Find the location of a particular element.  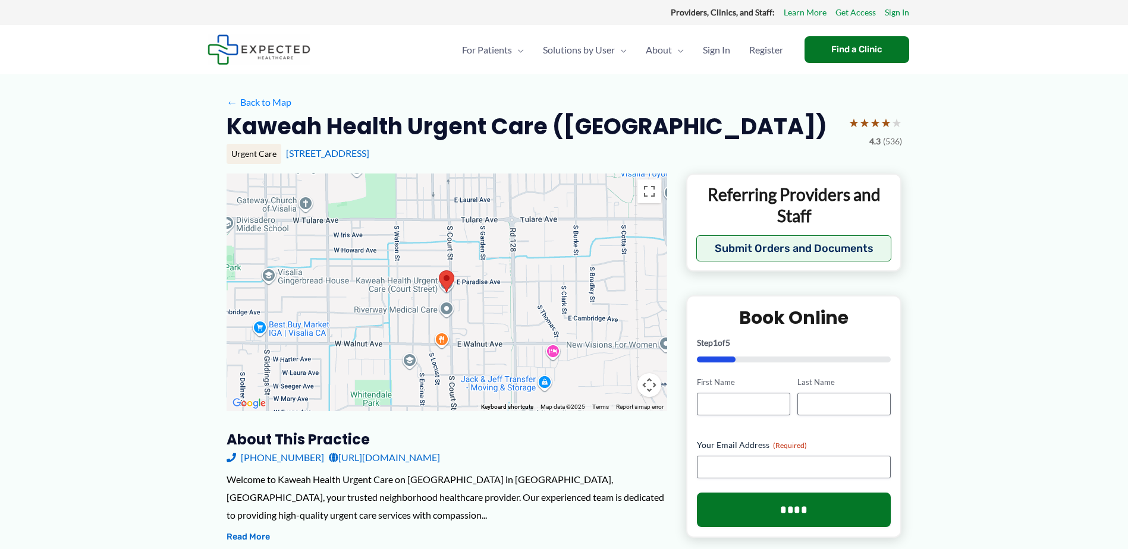

a: Find a Clinic is located at coordinates (856, 49).